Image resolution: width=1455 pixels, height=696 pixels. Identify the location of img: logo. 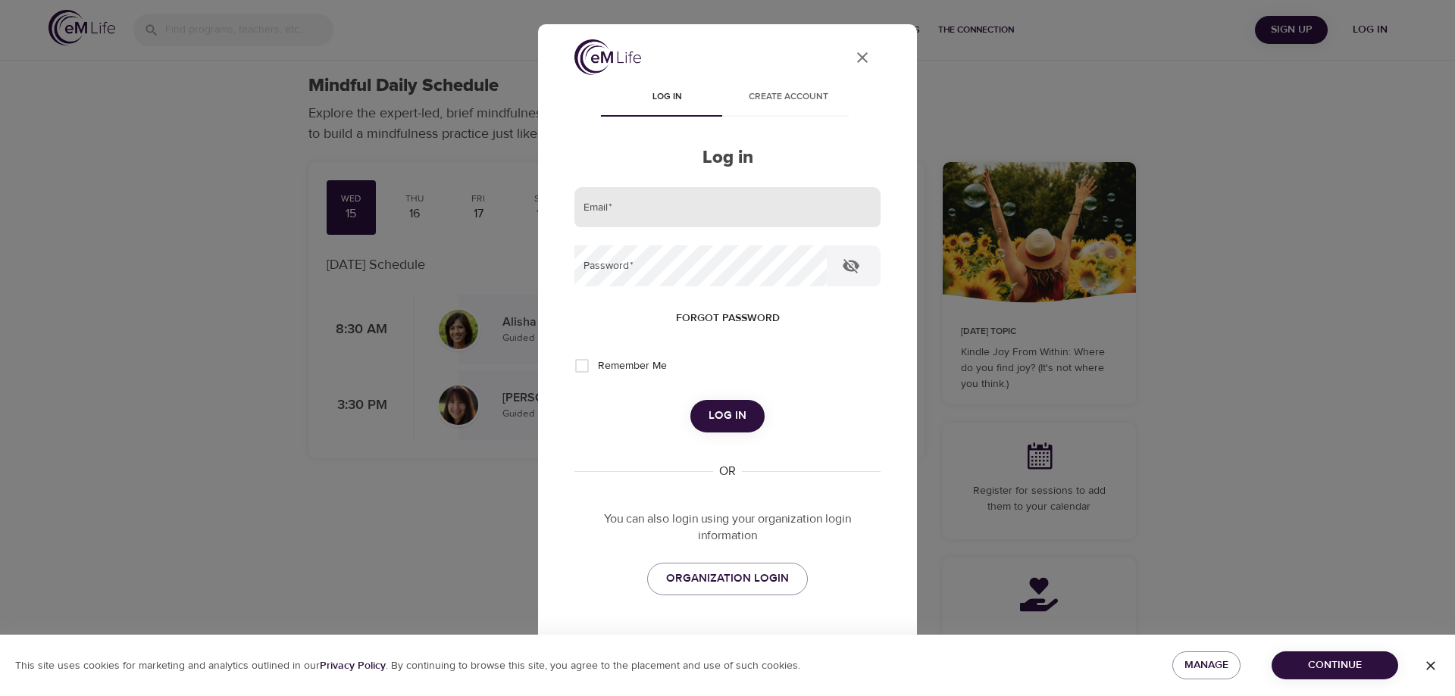
(608, 57).